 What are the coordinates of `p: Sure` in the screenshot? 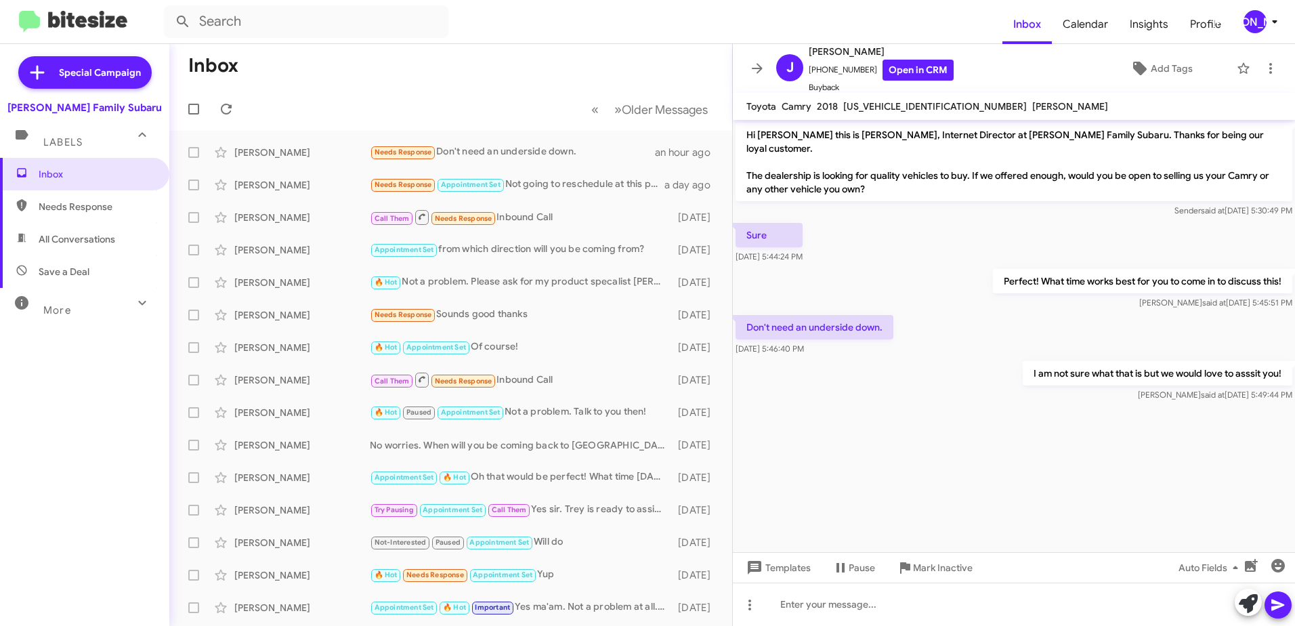 It's located at (769, 235).